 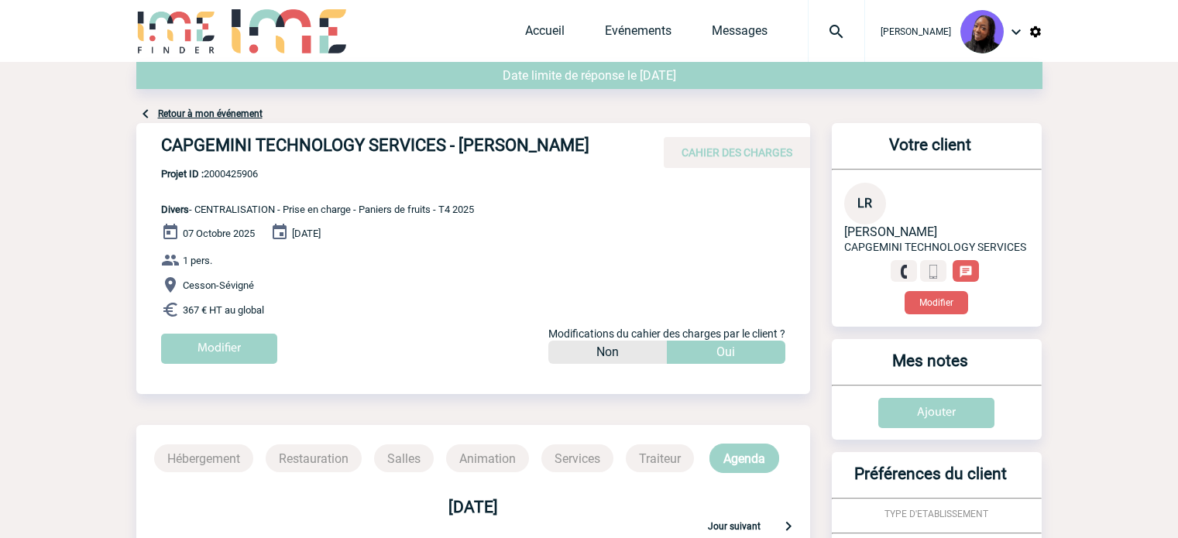 I want to click on p: Restauration, so click(x=314, y=459).